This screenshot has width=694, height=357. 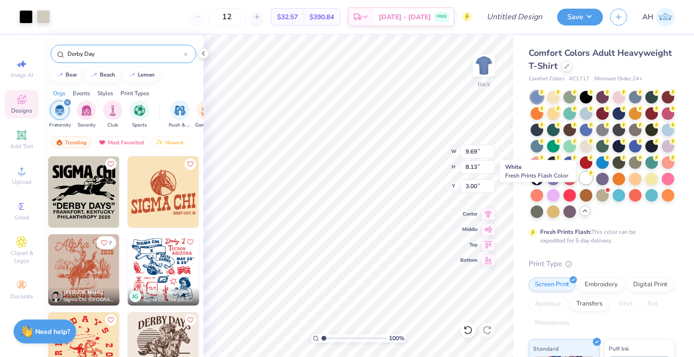 I want to click on img: Rush & Bid Image, so click(x=180, y=110).